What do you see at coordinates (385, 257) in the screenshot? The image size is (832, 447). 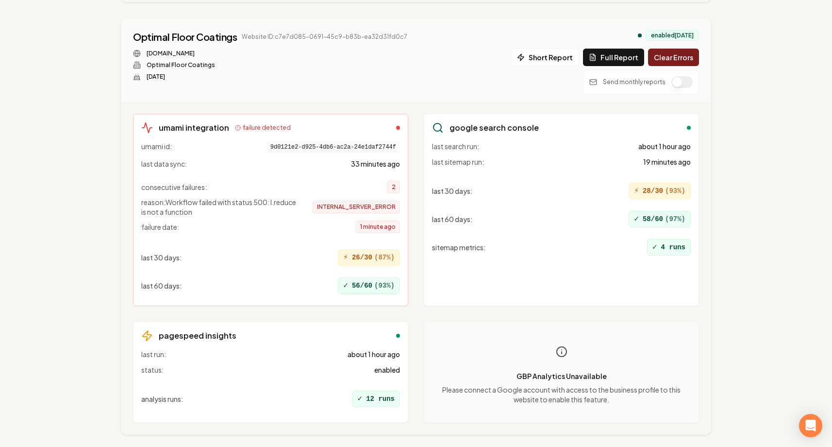 I see `span: ( 87 %)` at bounding box center [385, 257].